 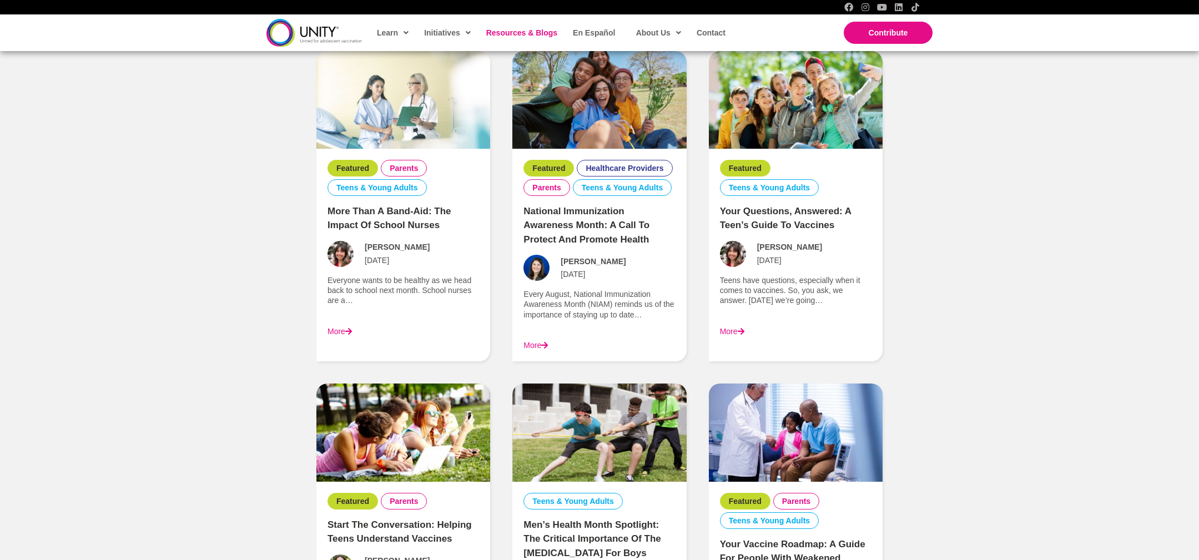 What do you see at coordinates (521, 33) in the screenshot?
I see `a: Resources & Blogs` at bounding box center [521, 33].